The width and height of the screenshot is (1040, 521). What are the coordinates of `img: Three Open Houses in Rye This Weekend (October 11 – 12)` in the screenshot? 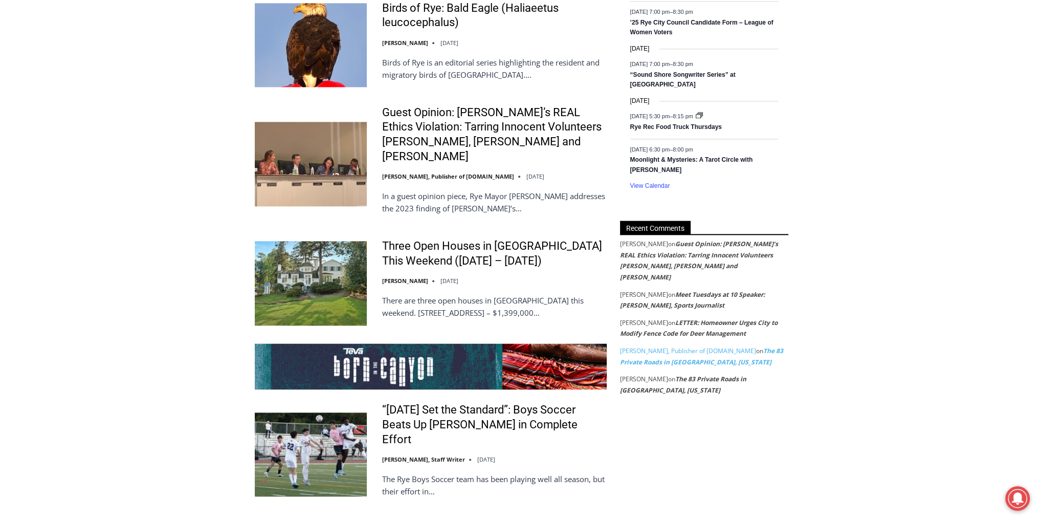 It's located at (311, 283).